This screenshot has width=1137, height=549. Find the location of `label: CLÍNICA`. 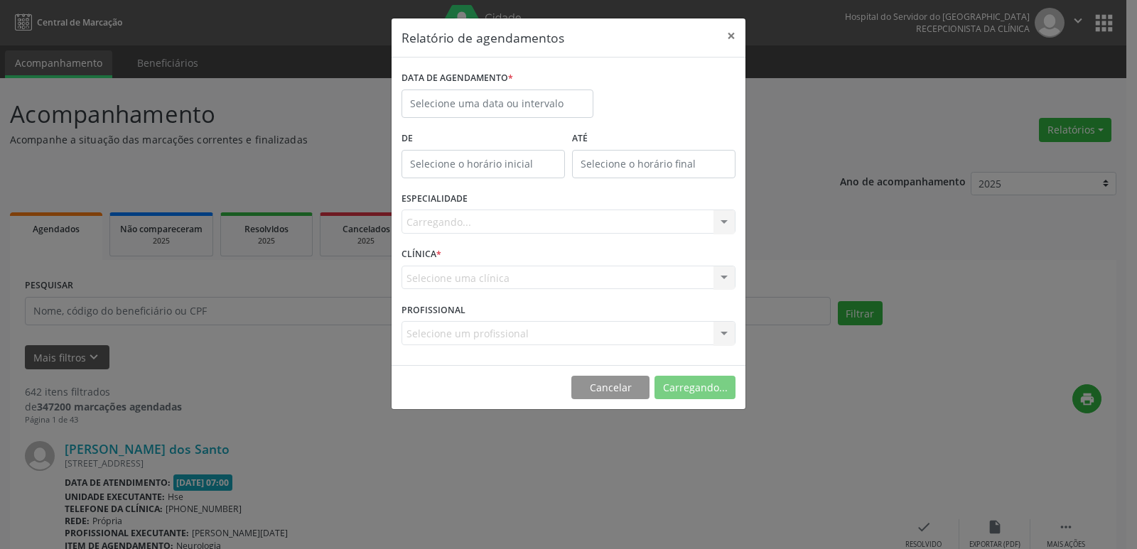

label: CLÍNICA is located at coordinates (421, 254).